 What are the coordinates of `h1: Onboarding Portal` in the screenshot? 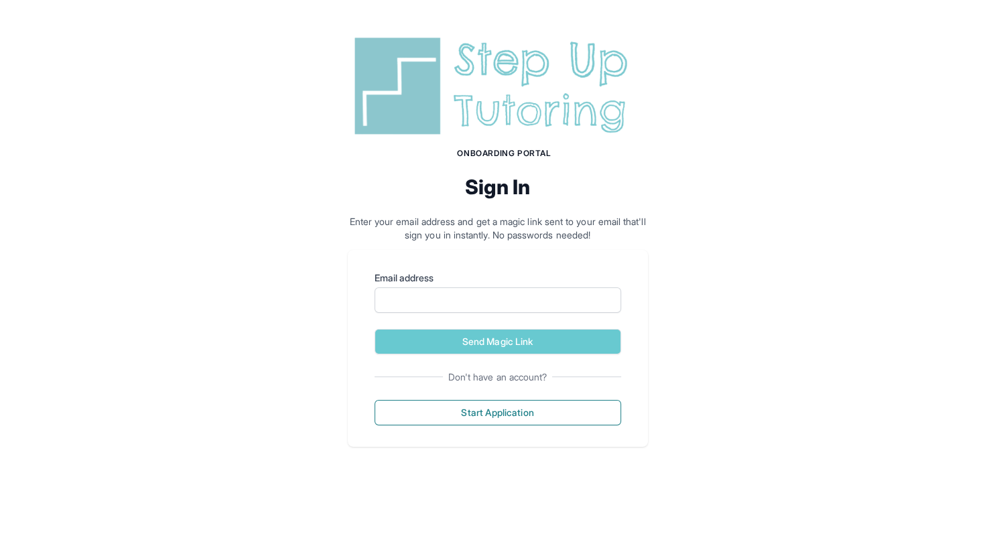 It's located at (505, 153).